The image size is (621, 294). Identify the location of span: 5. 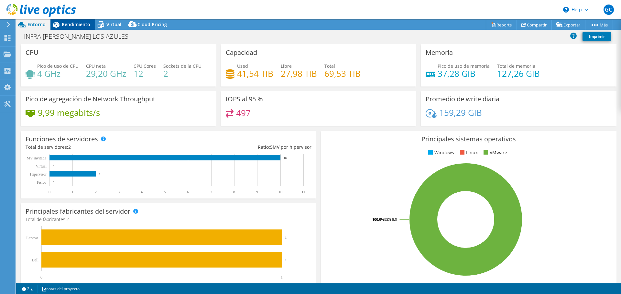
(271, 147).